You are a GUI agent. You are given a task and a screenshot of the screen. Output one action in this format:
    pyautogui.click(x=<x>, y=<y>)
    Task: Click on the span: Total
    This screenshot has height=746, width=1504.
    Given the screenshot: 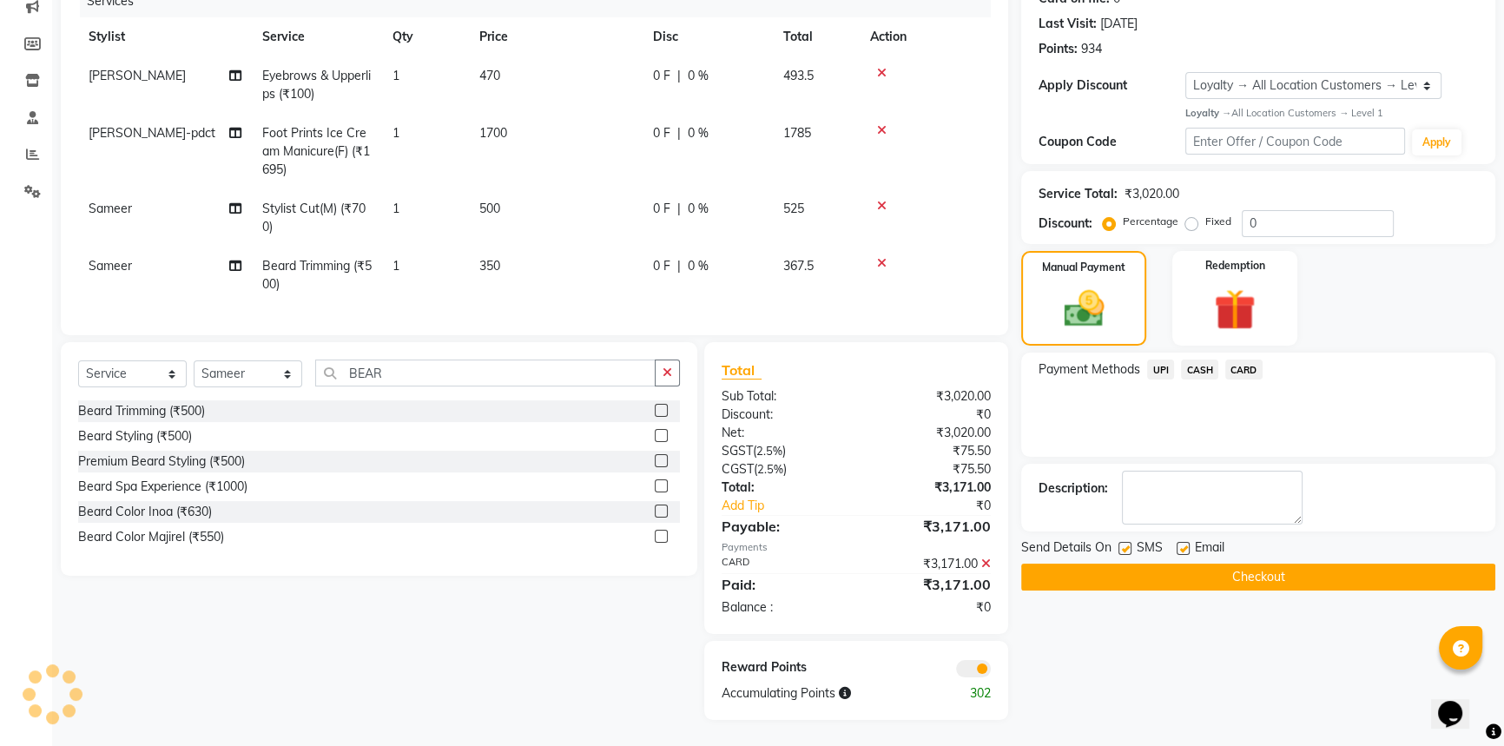 What is the action you would take?
    pyautogui.click(x=742, y=370)
    